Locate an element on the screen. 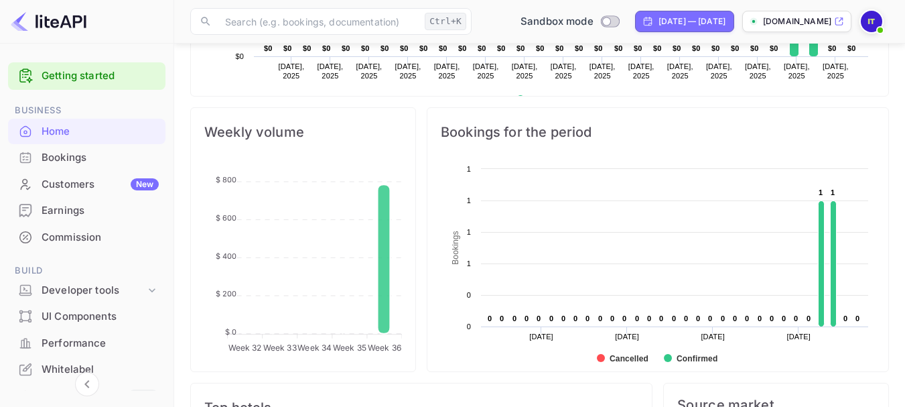  a: UI Components is located at coordinates (86, 316).